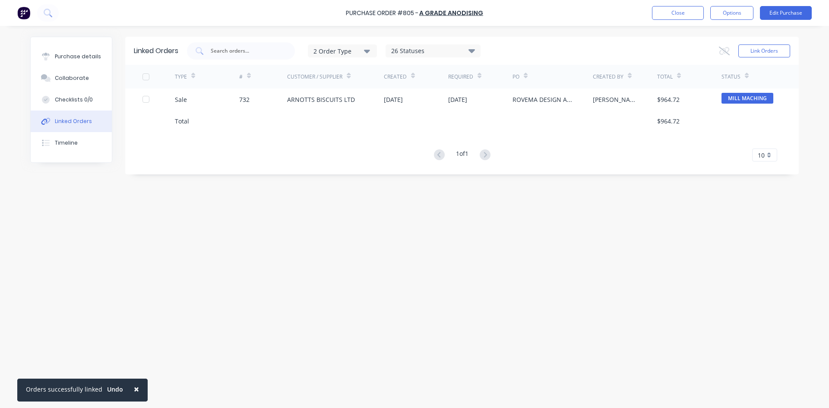 The width and height of the screenshot is (829, 408). I want to click on button: Linked Orders, so click(71, 121).